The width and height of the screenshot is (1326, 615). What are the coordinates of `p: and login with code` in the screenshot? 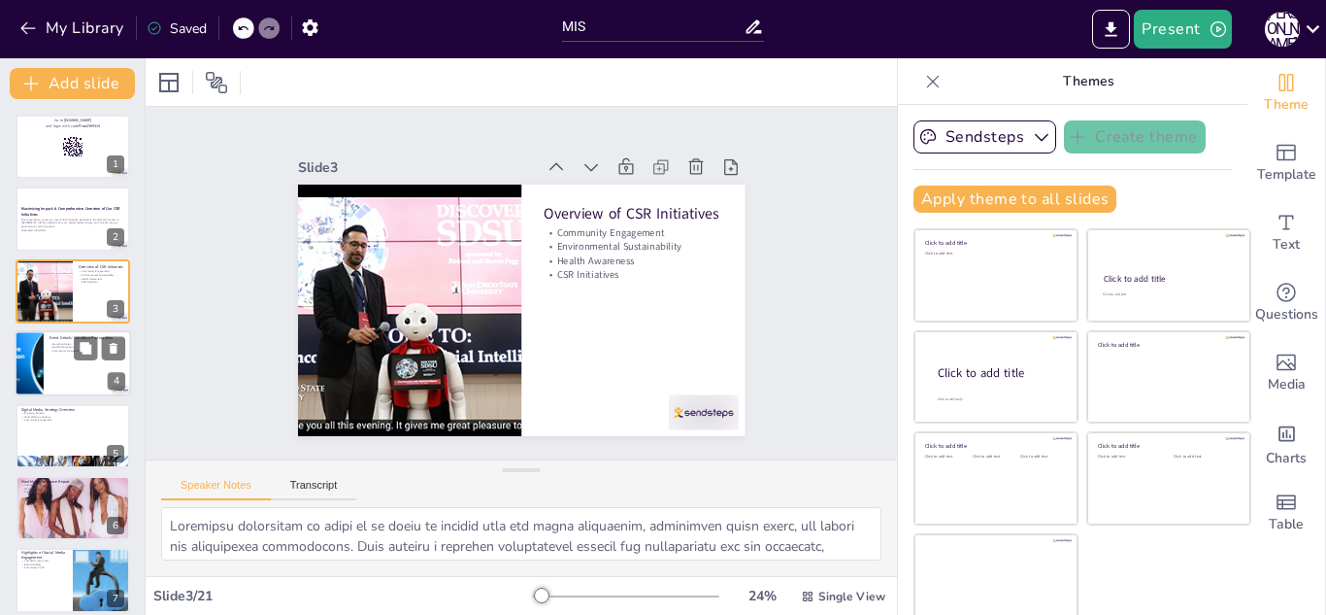 It's located at (73, 126).